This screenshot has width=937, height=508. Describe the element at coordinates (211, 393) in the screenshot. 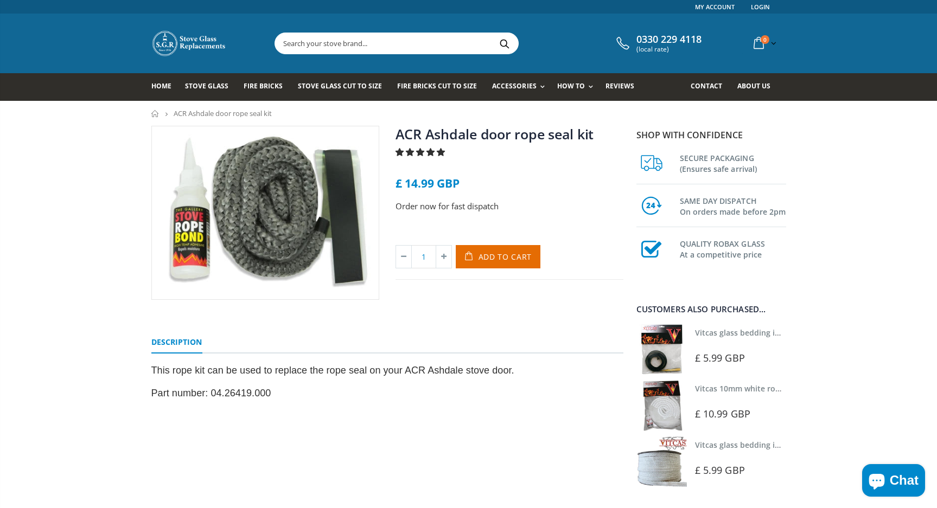

I see `span: Part number: 04.26419.000` at that location.